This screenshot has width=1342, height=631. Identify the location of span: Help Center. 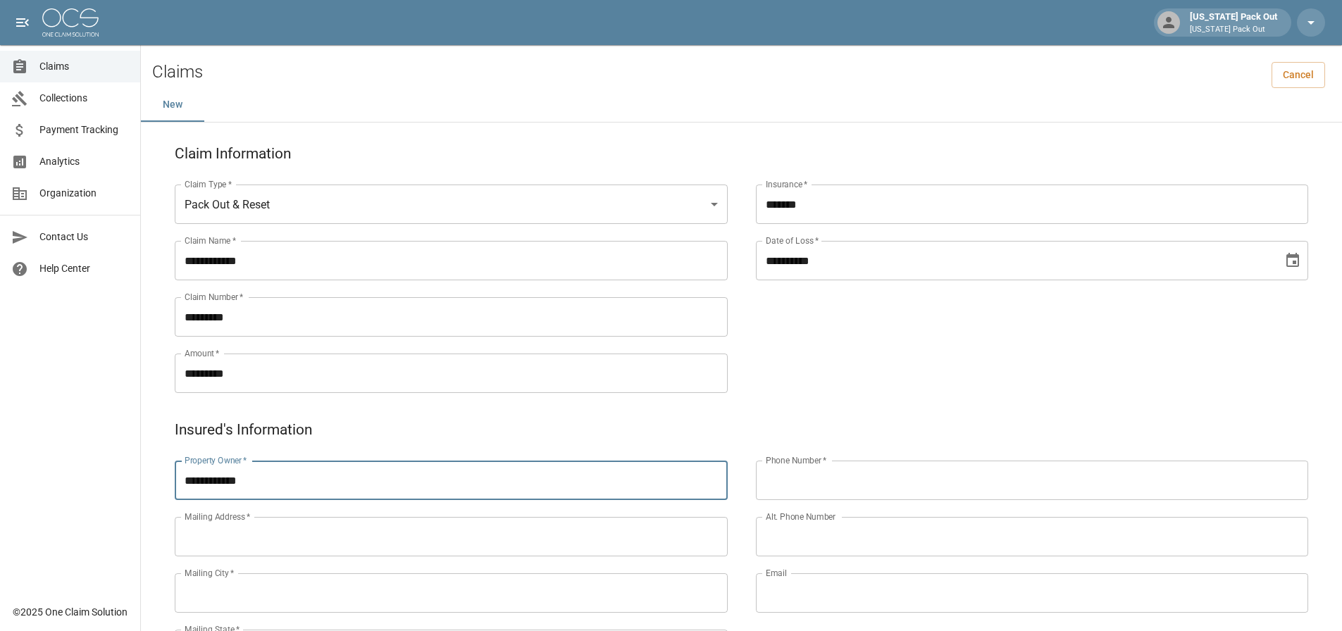
(84, 268).